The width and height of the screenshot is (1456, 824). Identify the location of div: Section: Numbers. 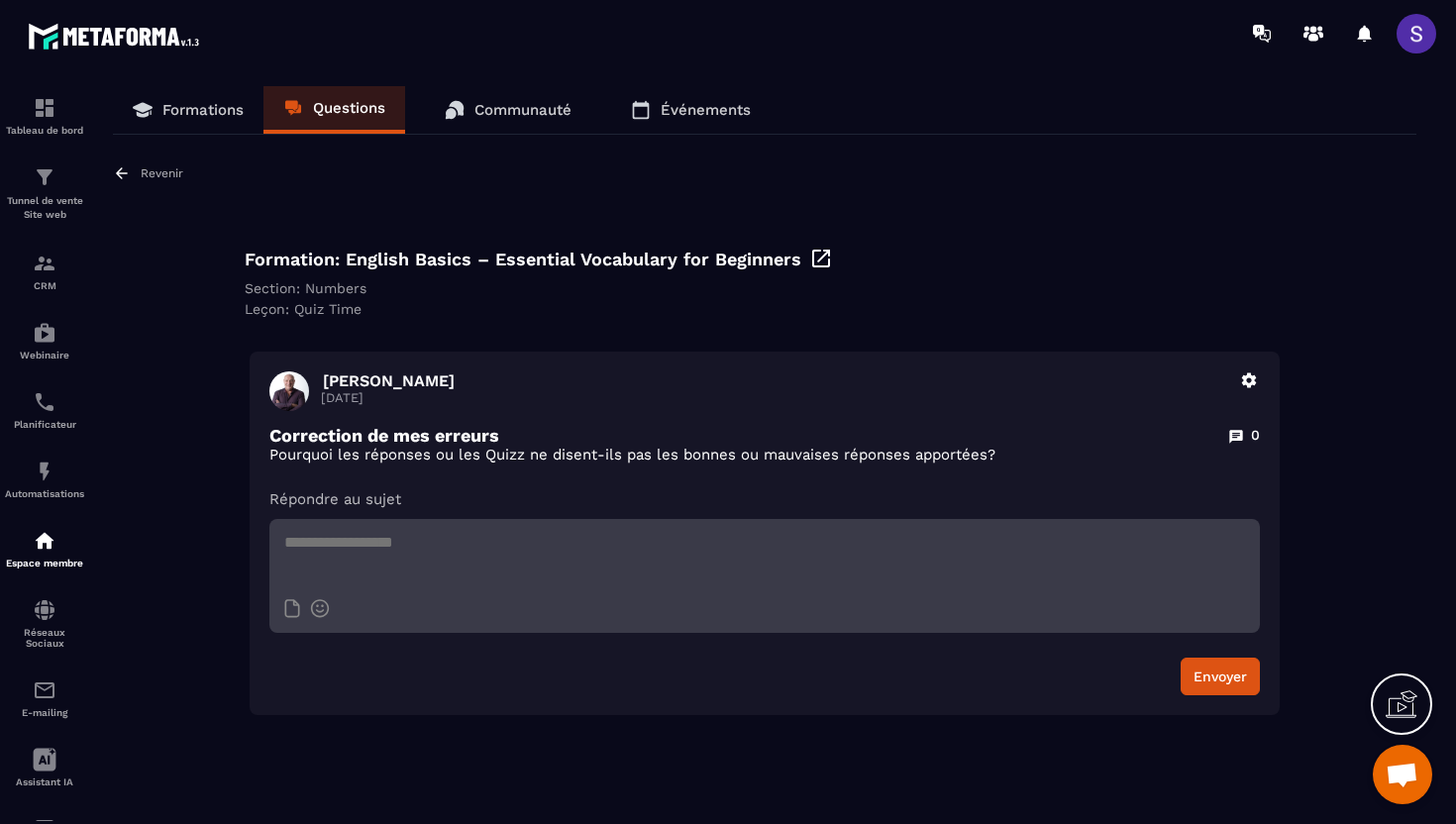
(765, 288).